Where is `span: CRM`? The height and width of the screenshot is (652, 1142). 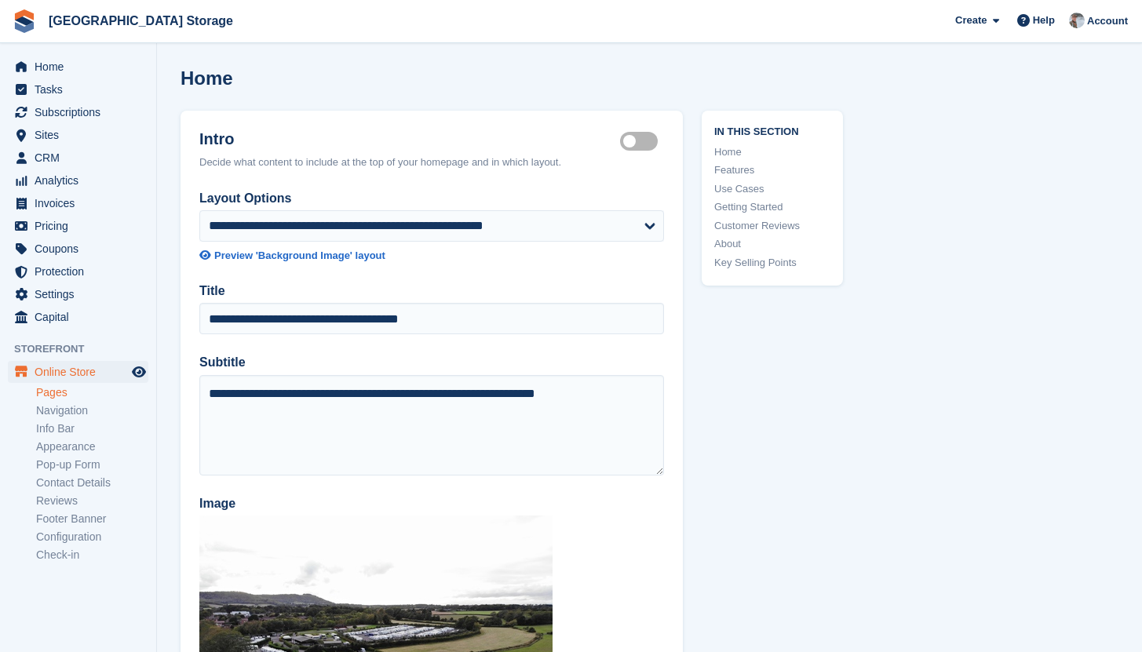 span: CRM is located at coordinates (82, 158).